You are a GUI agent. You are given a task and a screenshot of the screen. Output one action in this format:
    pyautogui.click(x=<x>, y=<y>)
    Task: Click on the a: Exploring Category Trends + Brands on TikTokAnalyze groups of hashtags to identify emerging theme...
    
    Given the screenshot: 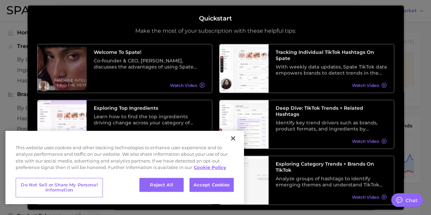 What is the action you would take?
    pyautogui.click(x=306, y=180)
    